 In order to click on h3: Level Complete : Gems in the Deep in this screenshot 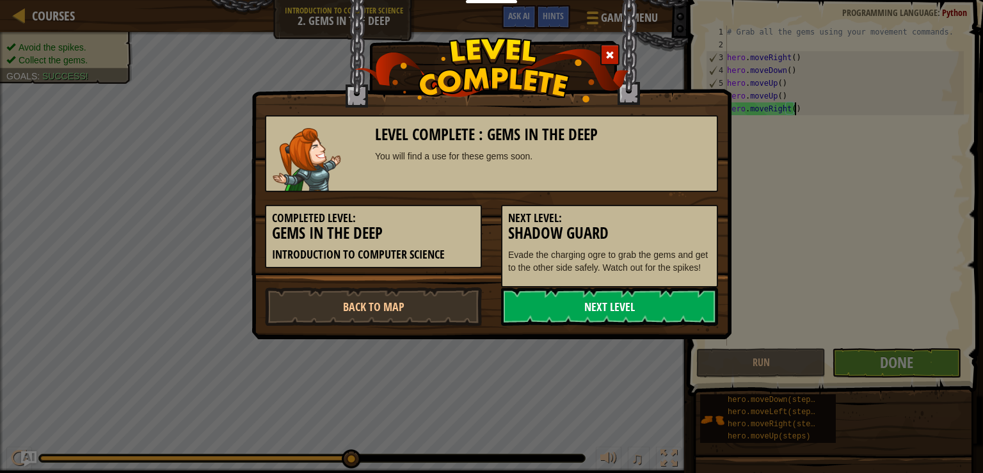, I will do `click(542, 134)`.